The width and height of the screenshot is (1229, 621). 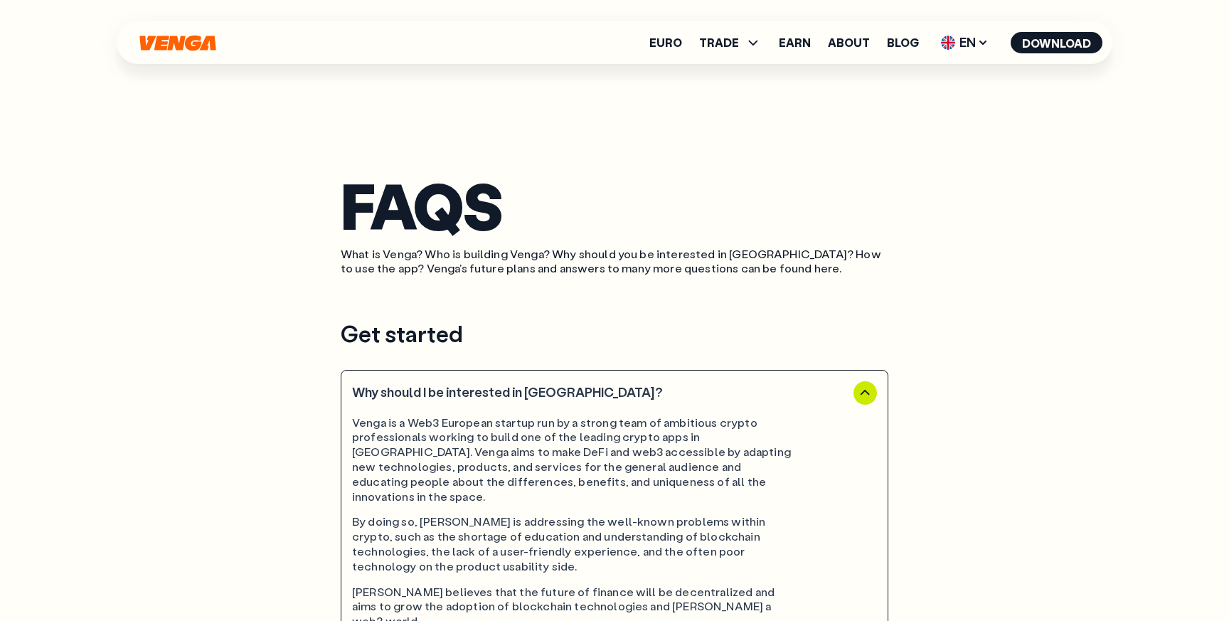 What do you see at coordinates (948, 43) in the screenshot?
I see `img: flag-uk` at bounding box center [948, 43].